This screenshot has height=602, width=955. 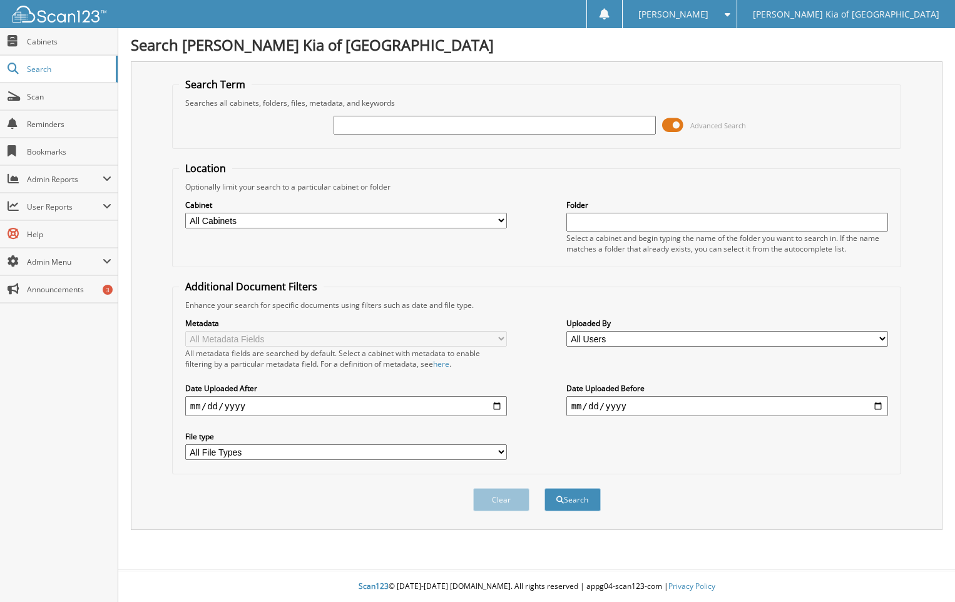 What do you see at coordinates (441, 364) in the screenshot?
I see `a: here` at bounding box center [441, 364].